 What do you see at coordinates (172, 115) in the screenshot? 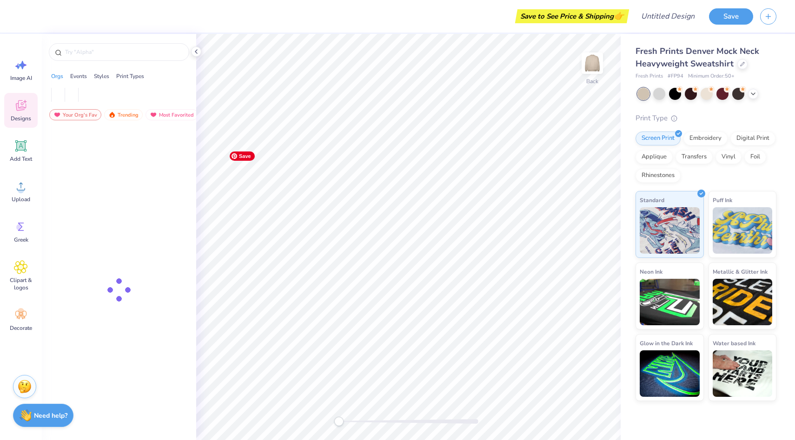
I see `div: Most Favorited` at bounding box center [172, 115].